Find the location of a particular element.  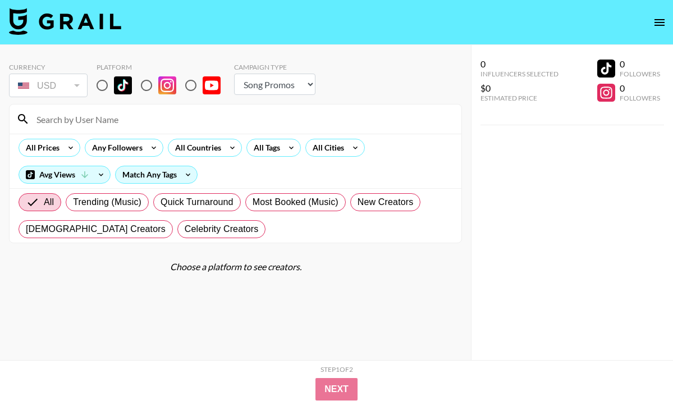

span: New Creators is located at coordinates (386, 202).